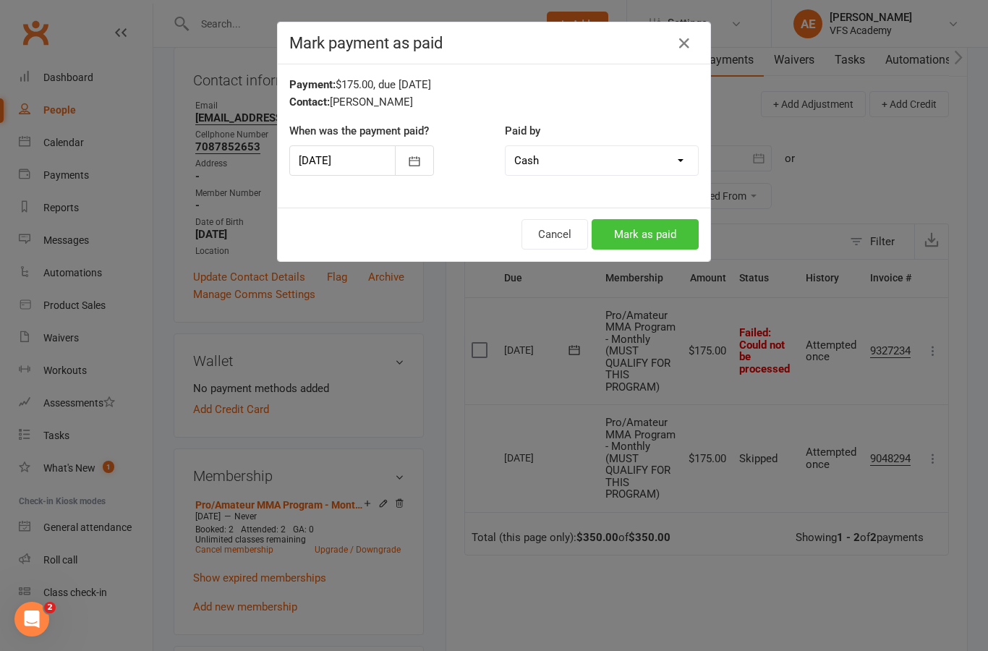 The image size is (988, 651). What do you see at coordinates (555, 234) in the screenshot?
I see `button: Cancel` at bounding box center [555, 234].